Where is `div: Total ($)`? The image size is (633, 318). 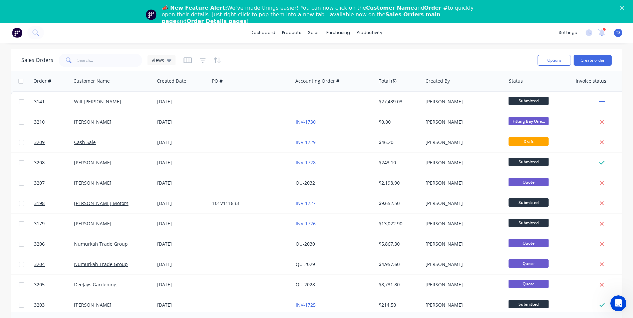
div: Total ($) is located at coordinates (387, 81).